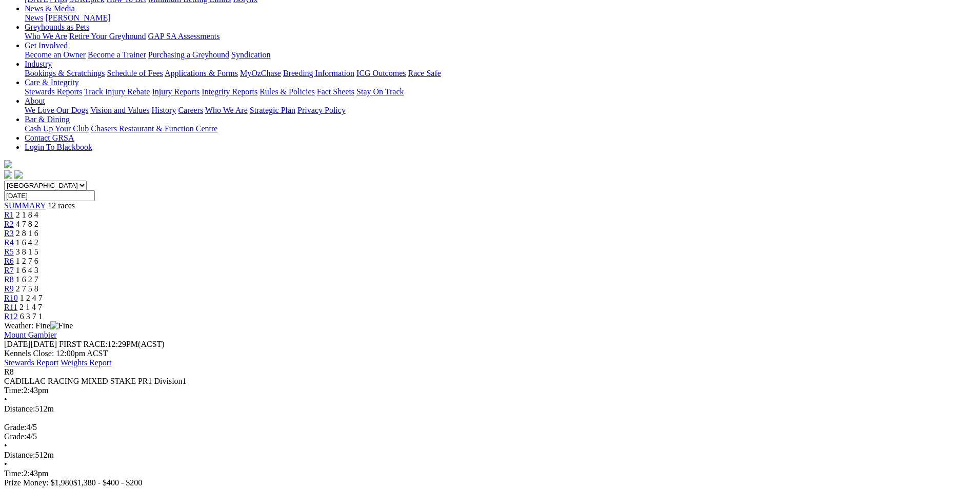 The image size is (977, 489). Describe the element at coordinates (46, 45) in the screenshot. I see `a: Get Involved` at that location.